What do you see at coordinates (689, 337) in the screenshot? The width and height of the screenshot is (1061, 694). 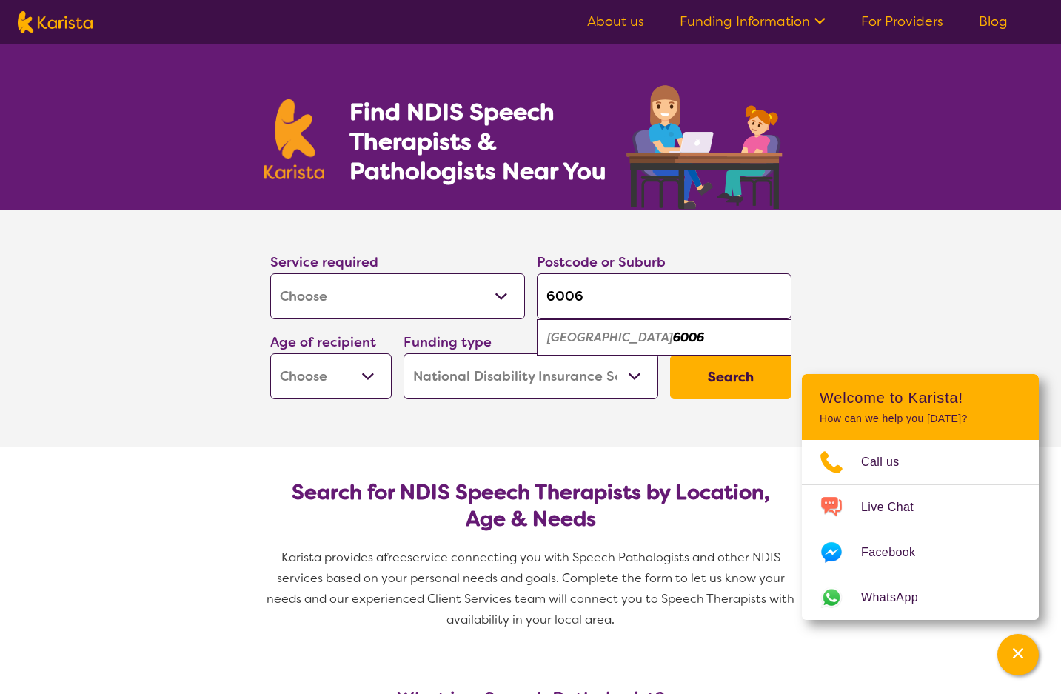 I see `em: 6006` at bounding box center [689, 337].